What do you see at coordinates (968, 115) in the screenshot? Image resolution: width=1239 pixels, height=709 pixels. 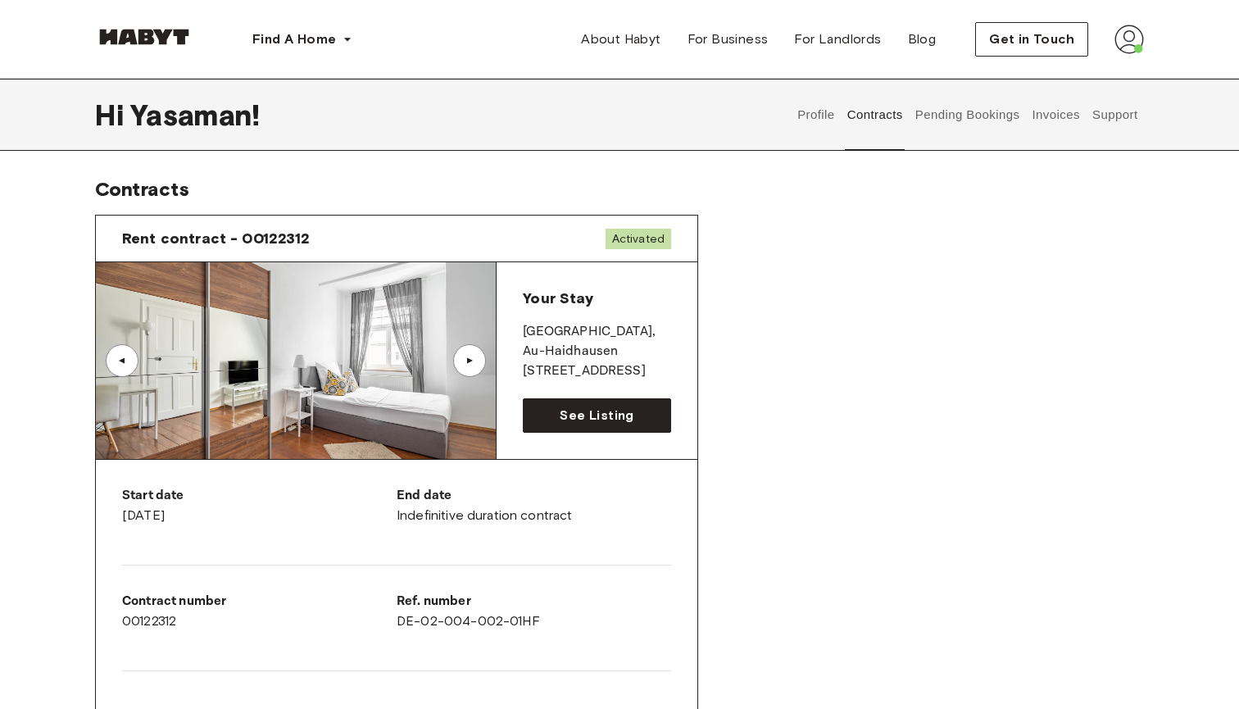 I see `div: user profile tabs` at bounding box center [968, 115].